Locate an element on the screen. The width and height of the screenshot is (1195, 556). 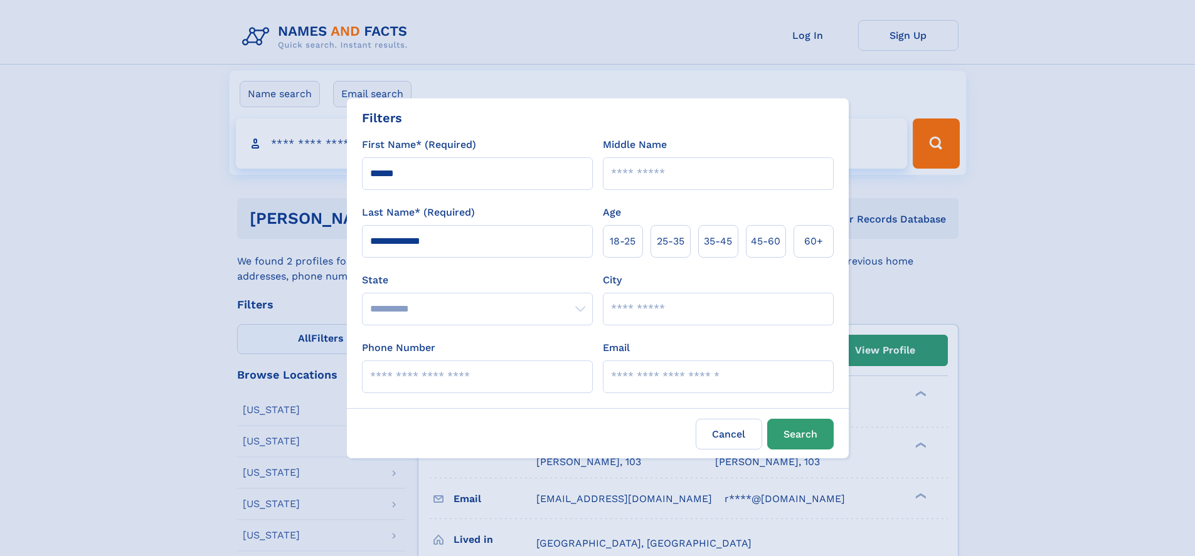
span: 18‑25 is located at coordinates (622, 241).